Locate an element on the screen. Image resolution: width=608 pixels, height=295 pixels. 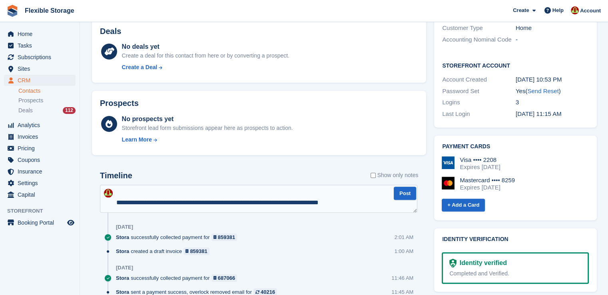
h2: Payment cards is located at coordinates (515, 147).